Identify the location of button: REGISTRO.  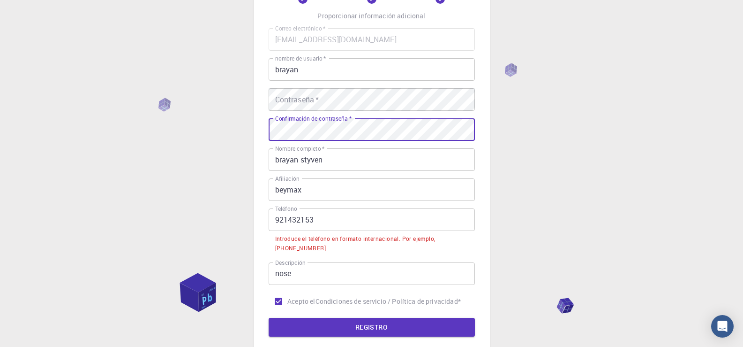
(372, 327).